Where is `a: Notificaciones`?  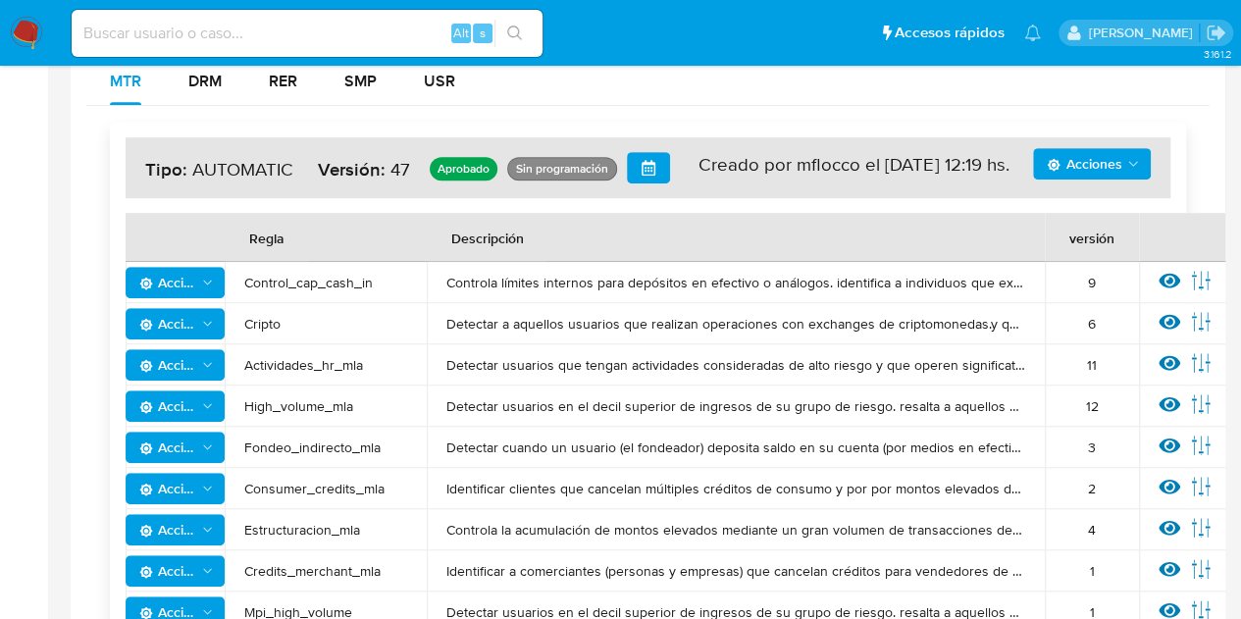 a: Notificaciones is located at coordinates (1032, 32).